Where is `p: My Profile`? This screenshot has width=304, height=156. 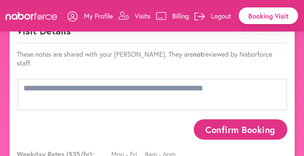 p: My Profile is located at coordinates (98, 16).